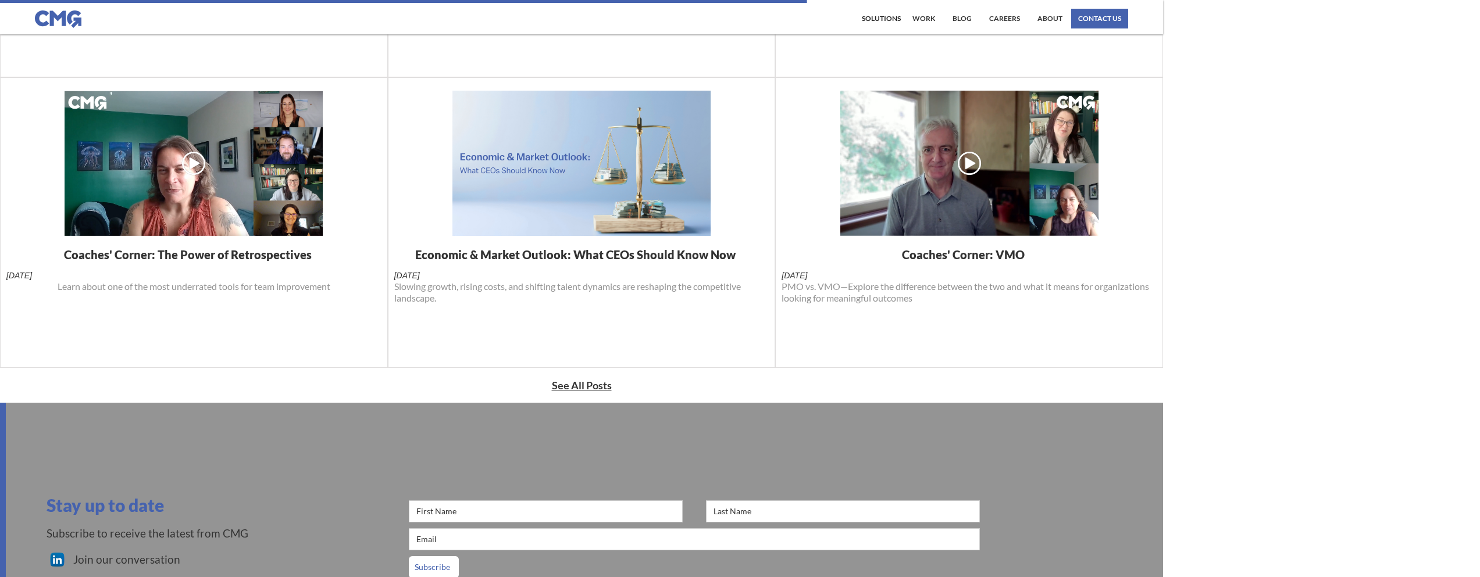 The width and height of the screenshot is (1480, 577). Describe the element at coordinates (962, 19) in the screenshot. I see `a: Blog` at that location.